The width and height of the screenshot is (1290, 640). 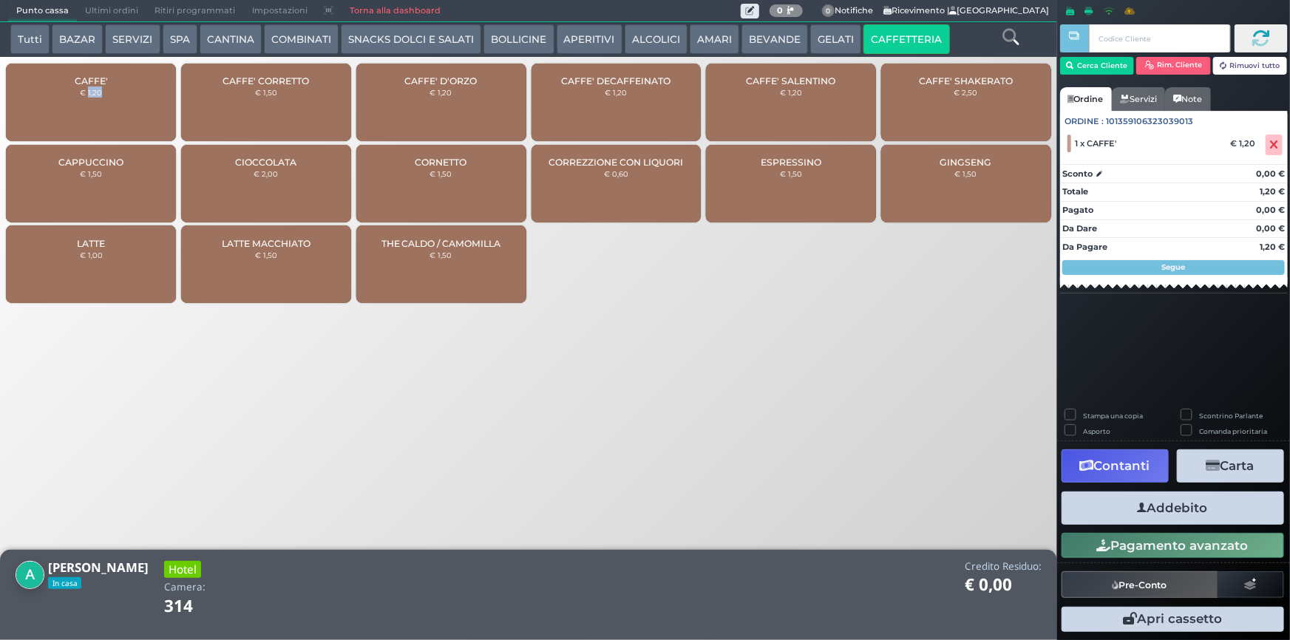 I want to click on button: Carta, so click(x=1230, y=466).